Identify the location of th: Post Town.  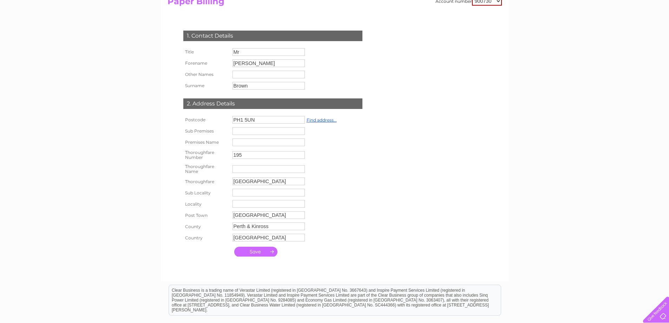
(206, 215).